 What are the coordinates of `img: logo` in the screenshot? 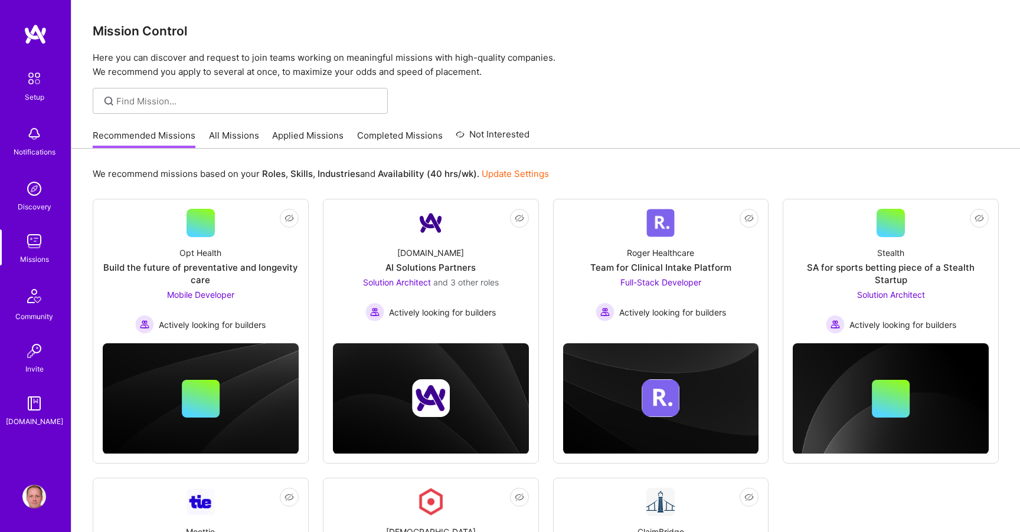 It's located at (35, 34).